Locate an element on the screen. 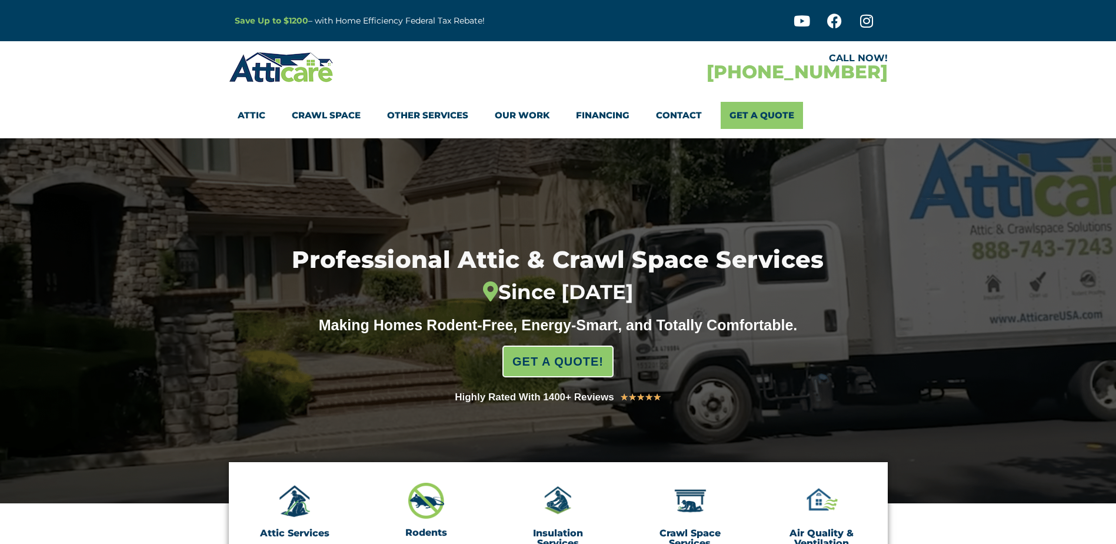 This screenshot has width=1116, height=544. a: Attic is located at coordinates (251, 115).